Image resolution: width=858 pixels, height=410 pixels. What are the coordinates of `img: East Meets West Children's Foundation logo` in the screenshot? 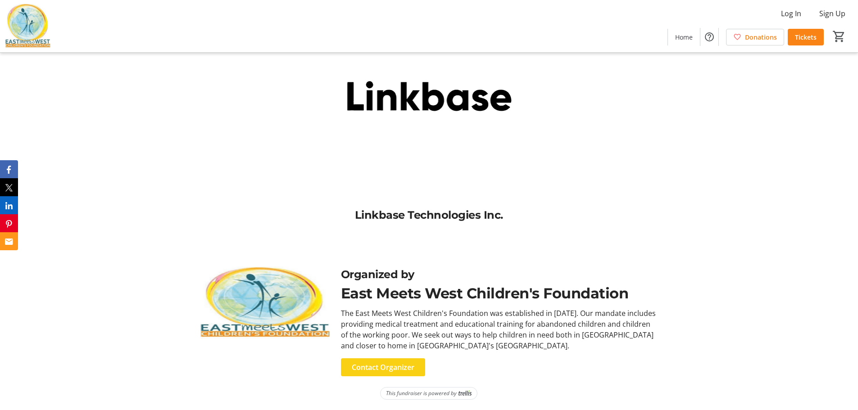 It's located at (265, 303).